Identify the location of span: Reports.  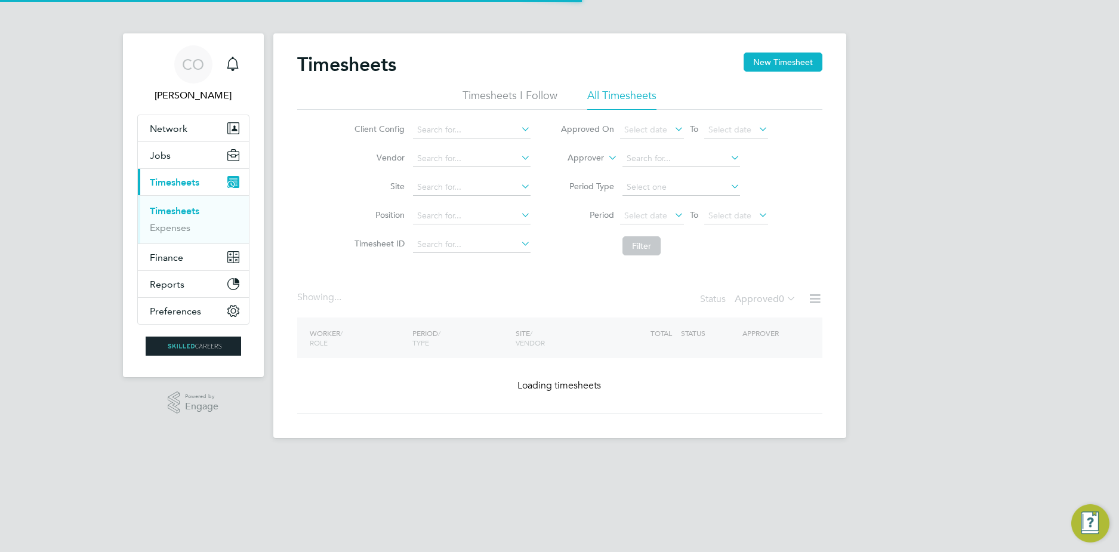
(167, 284).